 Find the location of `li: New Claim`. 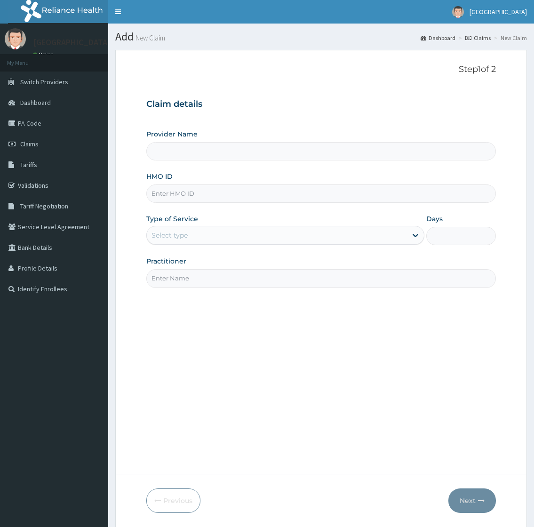

li: New Claim is located at coordinates (509, 38).